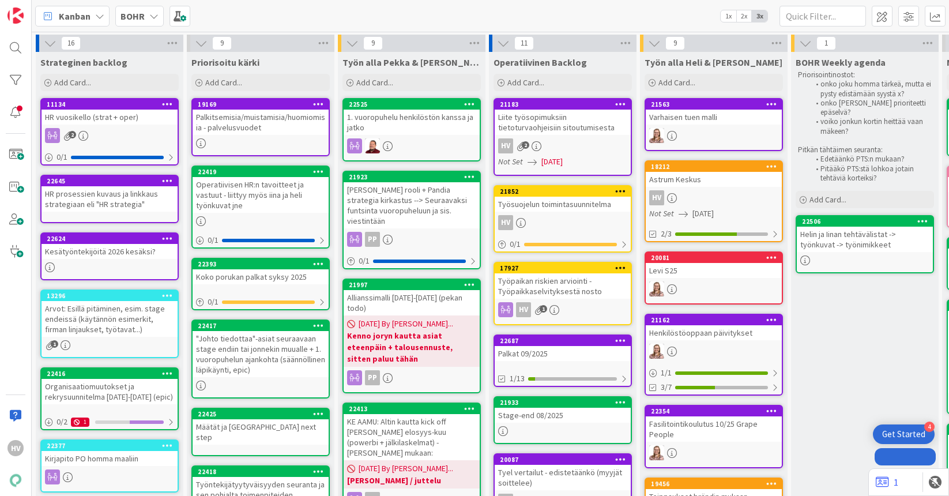 Image resolution: width=949 pixels, height=496 pixels. What do you see at coordinates (372, 378) in the screenshot?
I see `div: PP` at bounding box center [372, 378].